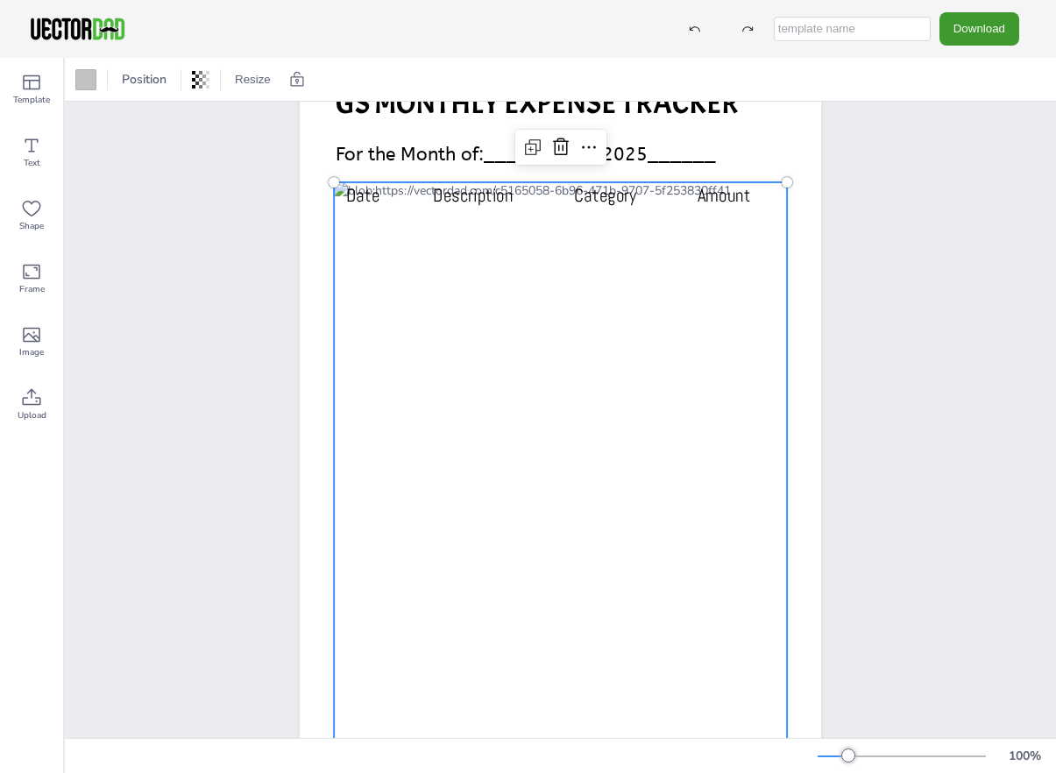 The width and height of the screenshot is (1056, 773). I want to click on button: Download, so click(979, 28).